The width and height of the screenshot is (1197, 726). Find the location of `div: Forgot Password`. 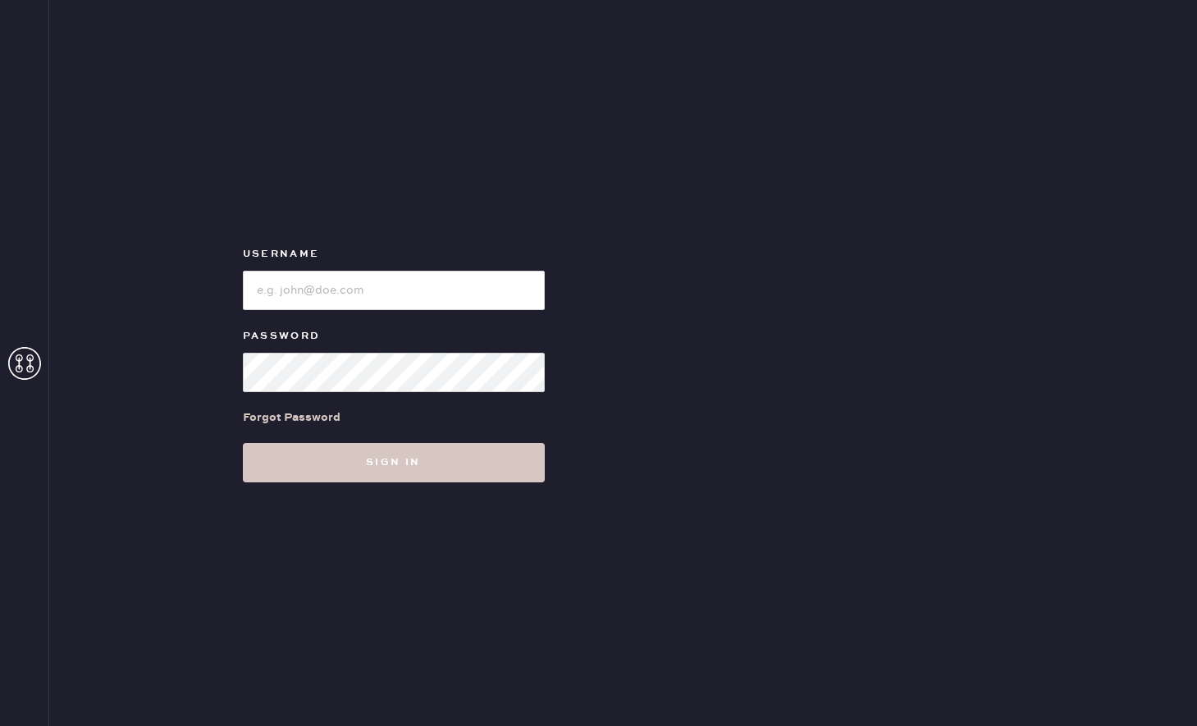

div: Forgot Password is located at coordinates (291, 418).